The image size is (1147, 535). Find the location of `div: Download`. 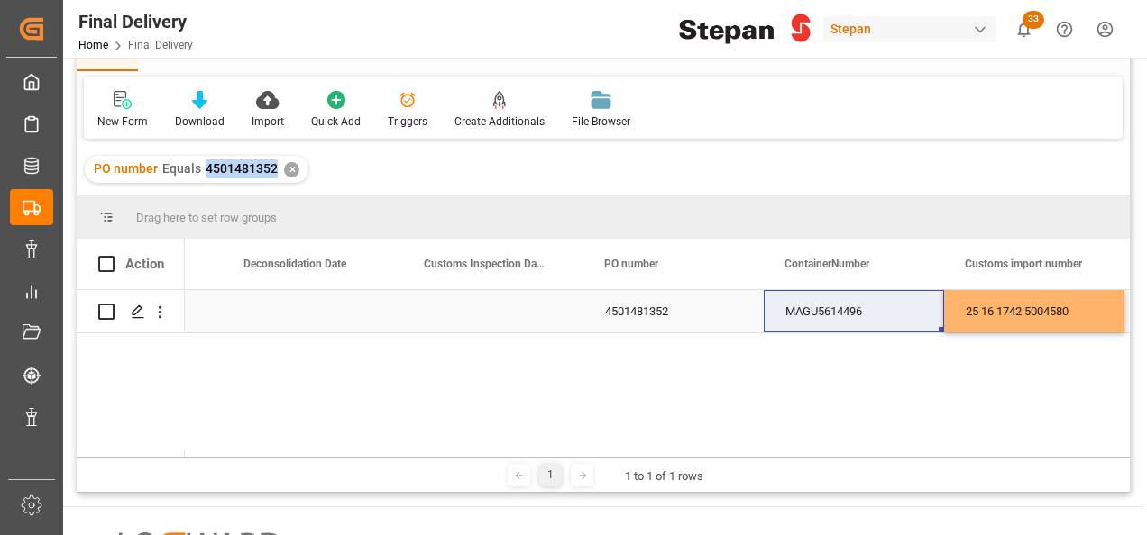

div: Download is located at coordinates (199, 122).